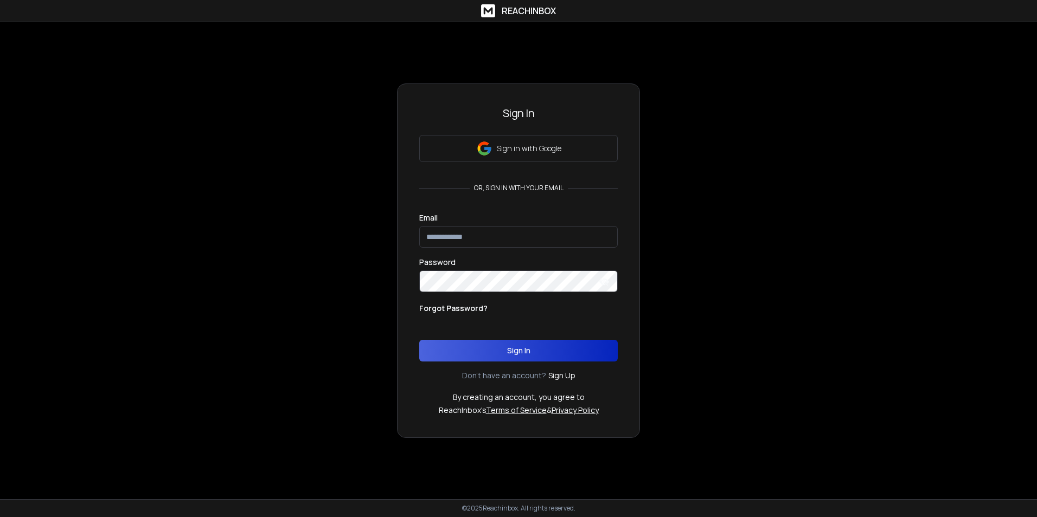 This screenshot has height=517, width=1037. What do you see at coordinates (518, 188) in the screenshot?
I see `p: or, sign in with your email` at bounding box center [518, 188].